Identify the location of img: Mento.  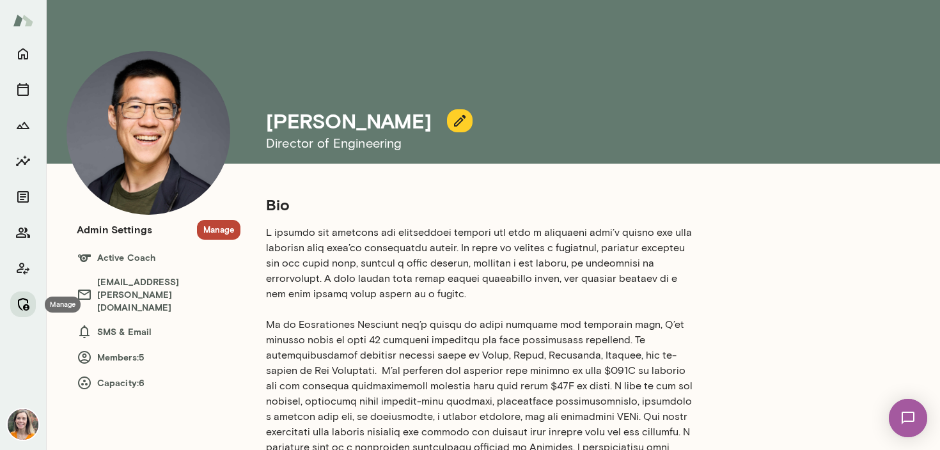
(23, 20).